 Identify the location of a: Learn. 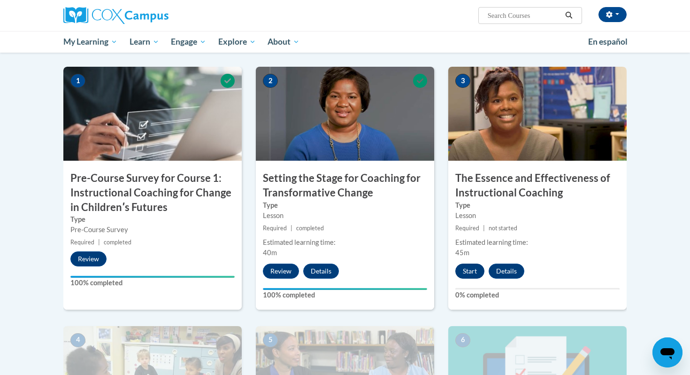
(144, 42).